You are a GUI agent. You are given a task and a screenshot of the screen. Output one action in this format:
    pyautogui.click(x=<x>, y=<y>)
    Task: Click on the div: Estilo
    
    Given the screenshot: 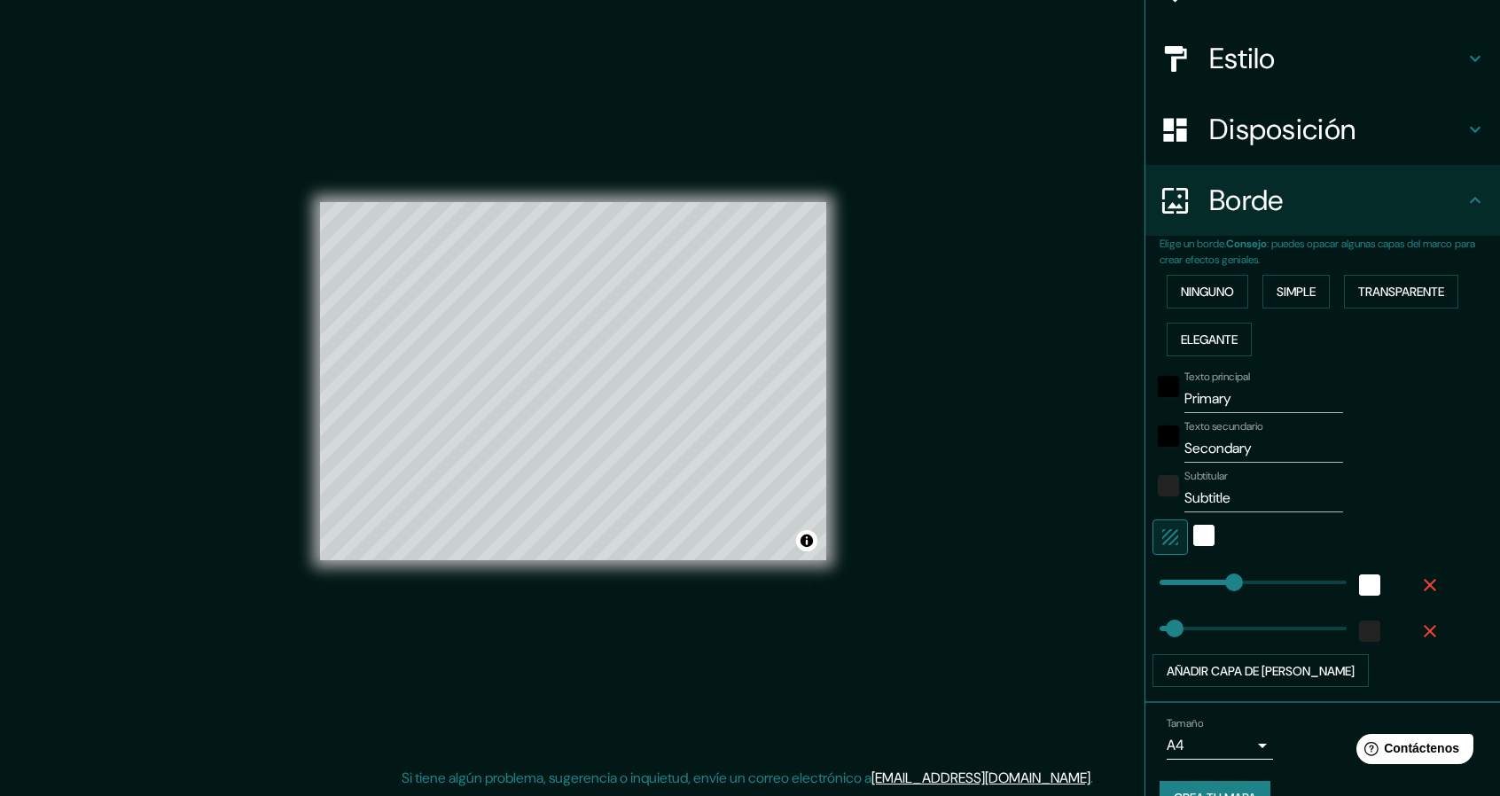 What is the action you would take?
    pyautogui.click(x=1323, y=59)
    